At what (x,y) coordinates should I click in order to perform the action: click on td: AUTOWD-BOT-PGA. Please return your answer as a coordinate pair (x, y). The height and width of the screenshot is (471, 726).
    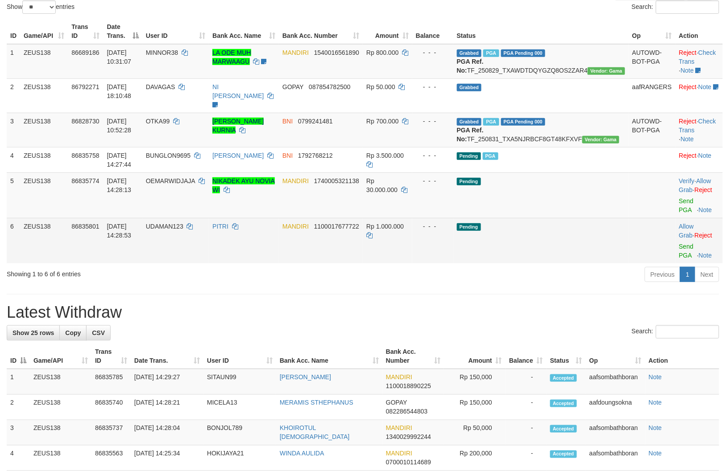
    Looking at the image, I should click on (652, 62).